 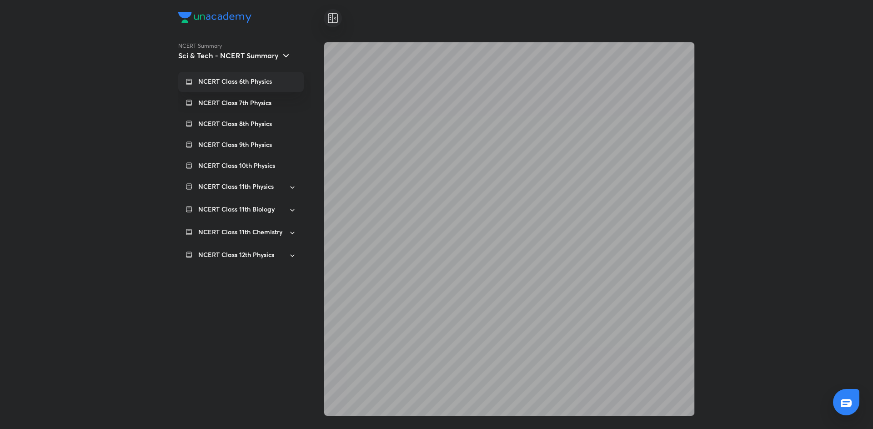 I want to click on p: NCERT Class 9th Physics, so click(x=235, y=145).